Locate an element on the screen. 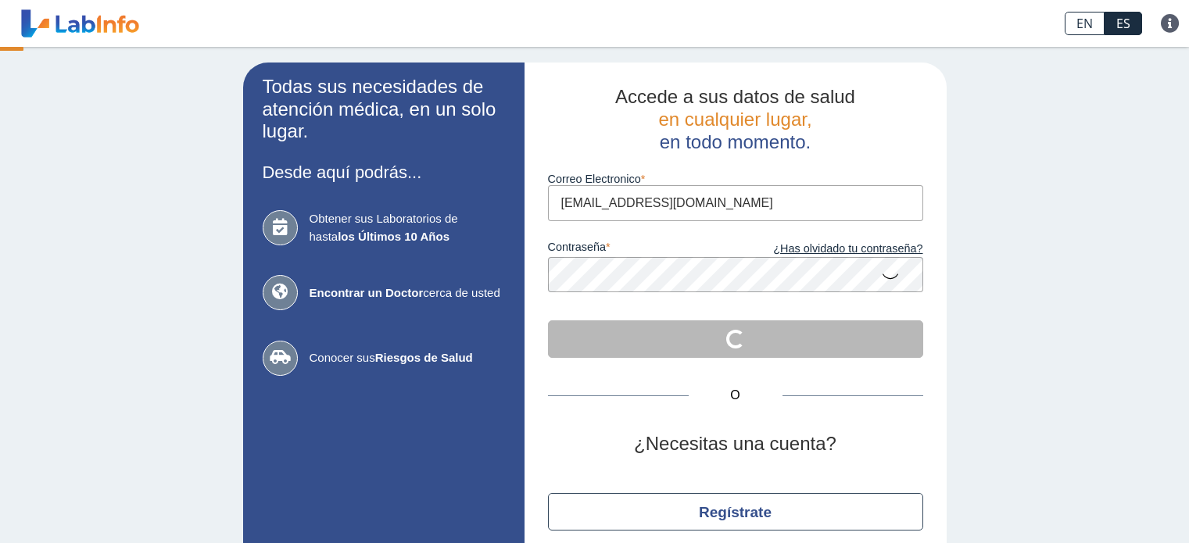 The height and width of the screenshot is (543, 1189). b: los Últimos 10 Años is located at coordinates (393, 236).